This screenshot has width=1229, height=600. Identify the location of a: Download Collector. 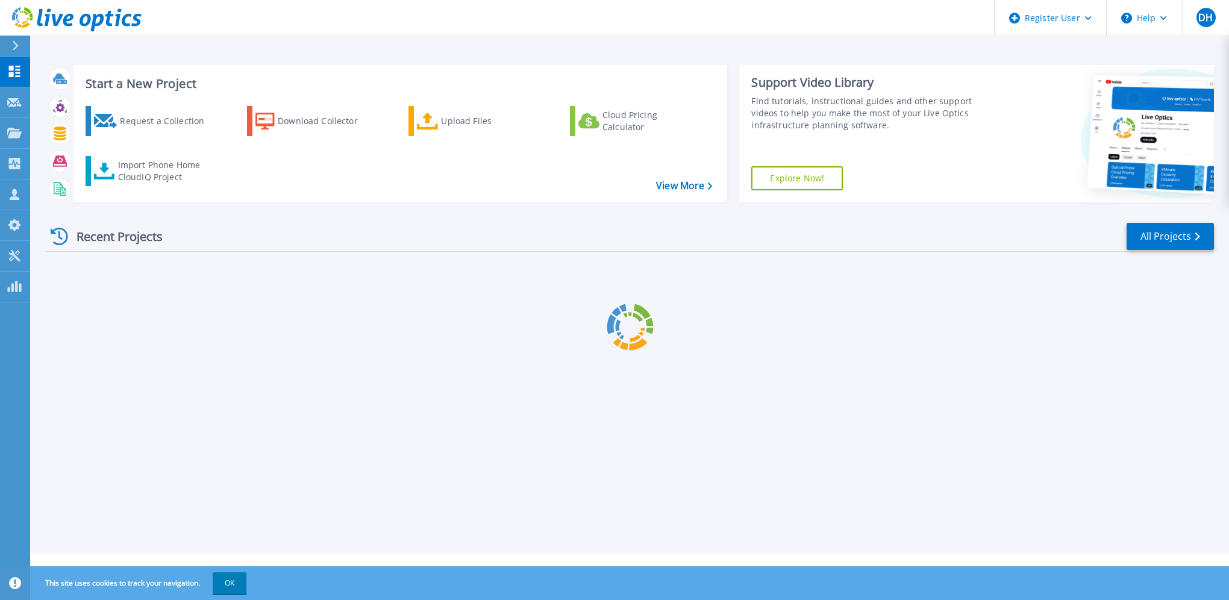
(314, 121).